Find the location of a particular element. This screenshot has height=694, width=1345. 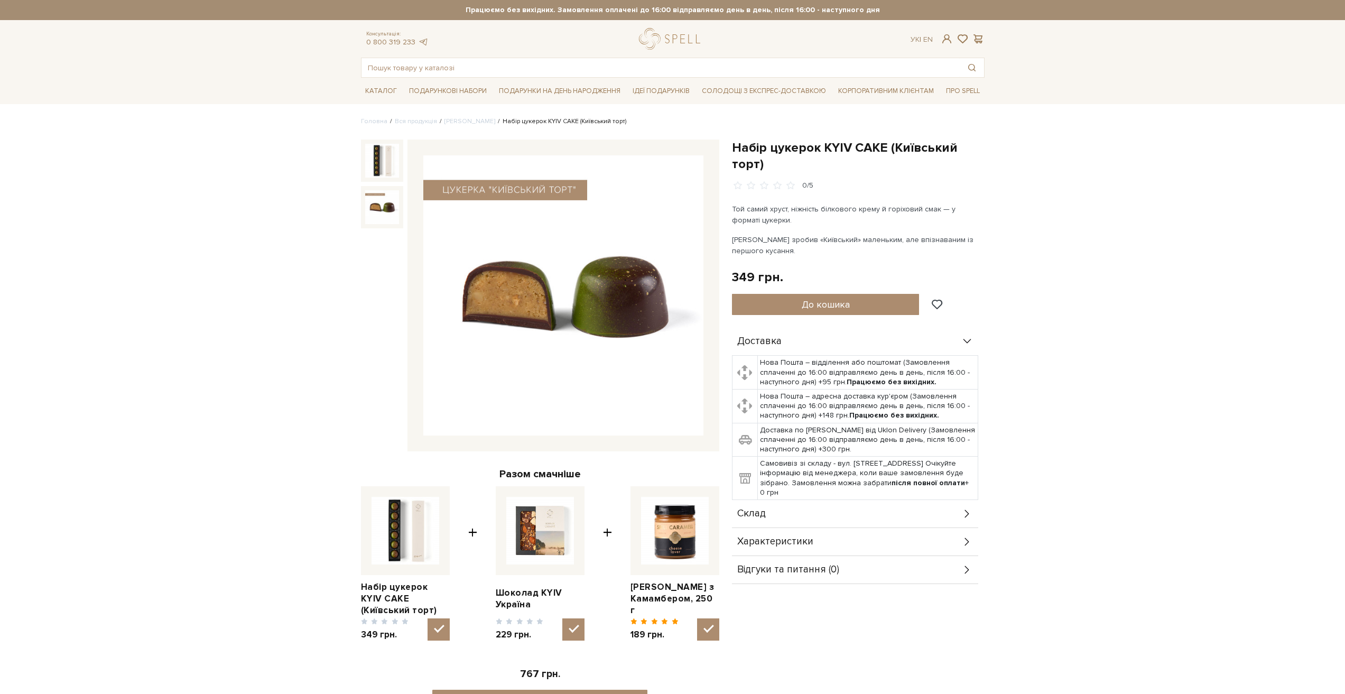

img: Карамель з Камамбером, 250 г is located at coordinates (675, 531).